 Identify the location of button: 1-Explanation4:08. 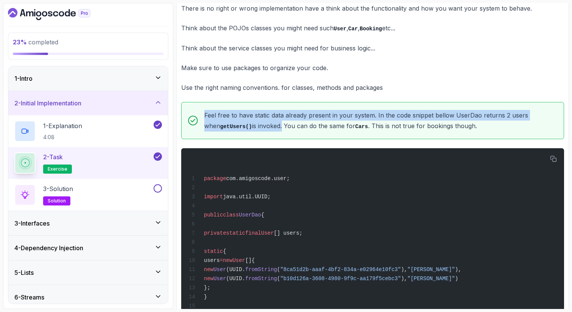
(88, 131).